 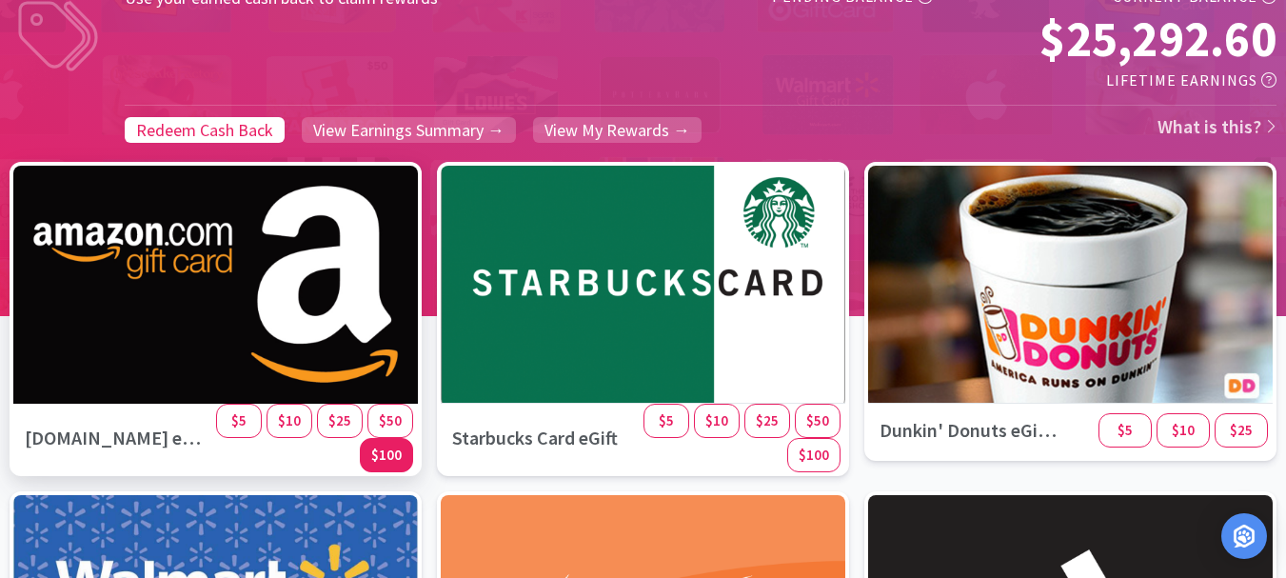 I want to click on h3: Starbucks Card eGift, so click(x=542, y=438).